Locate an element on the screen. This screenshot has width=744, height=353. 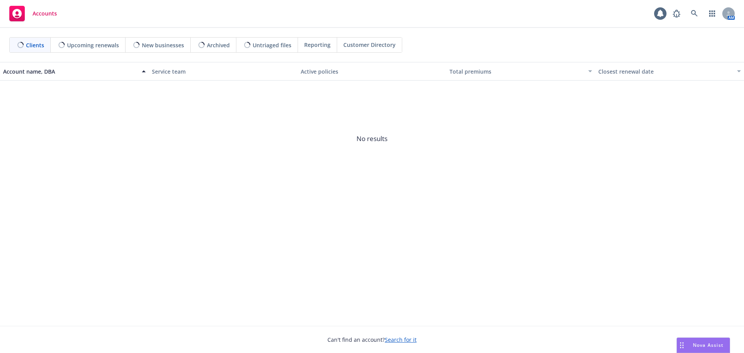
button: Active policies is located at coordinates (372, 71).